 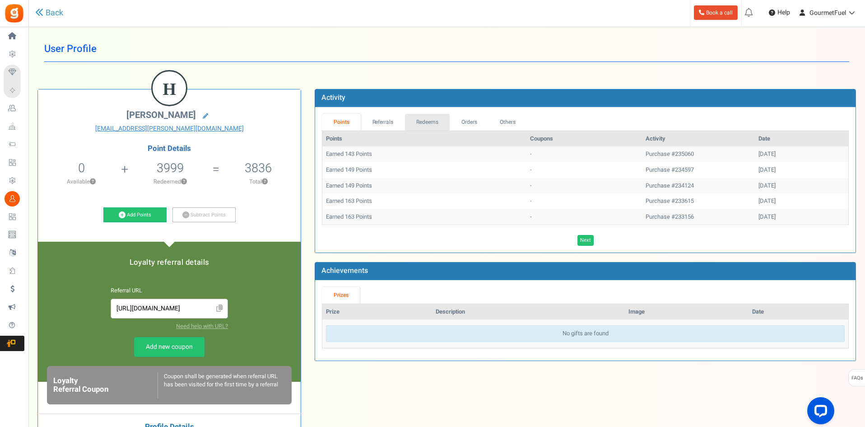 What do you see at coordinates (698, 139) in the screenshot?
I see `th: Activity` at bounding box center [698, 139].